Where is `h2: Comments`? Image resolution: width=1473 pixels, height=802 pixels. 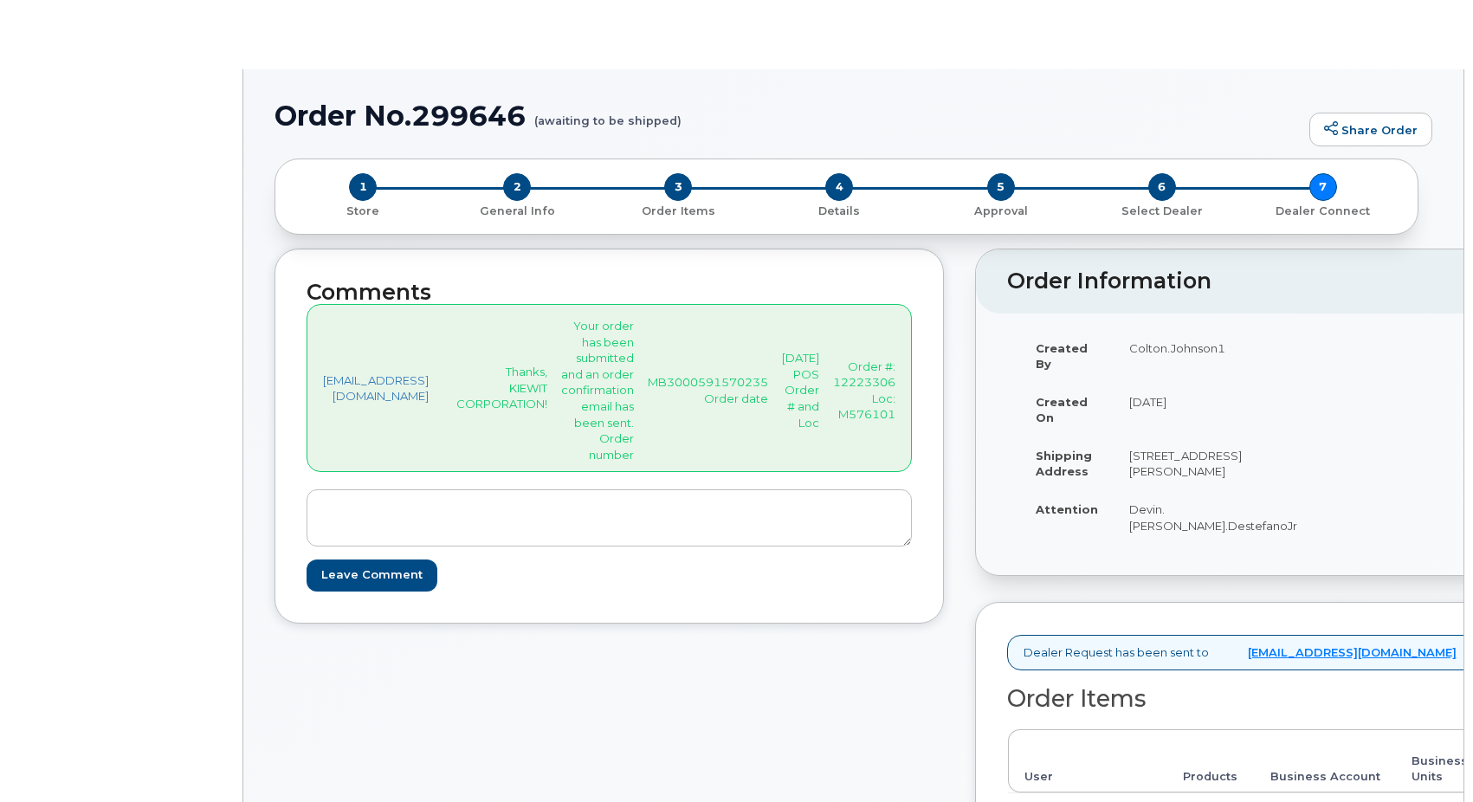 h2: Comments is located at coordinates (609, 293).